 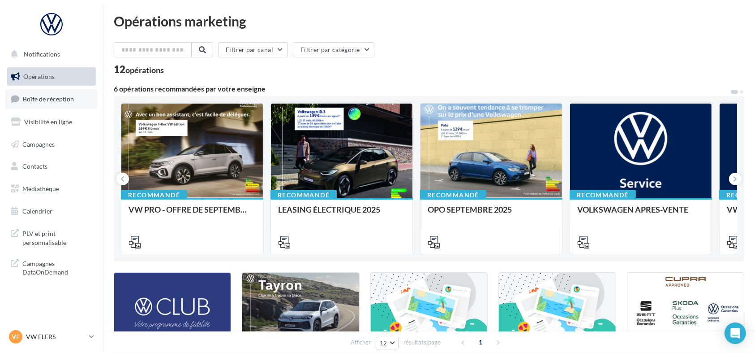 I want to click on a: Visibilité en ligne, so click(x=52, y=122).